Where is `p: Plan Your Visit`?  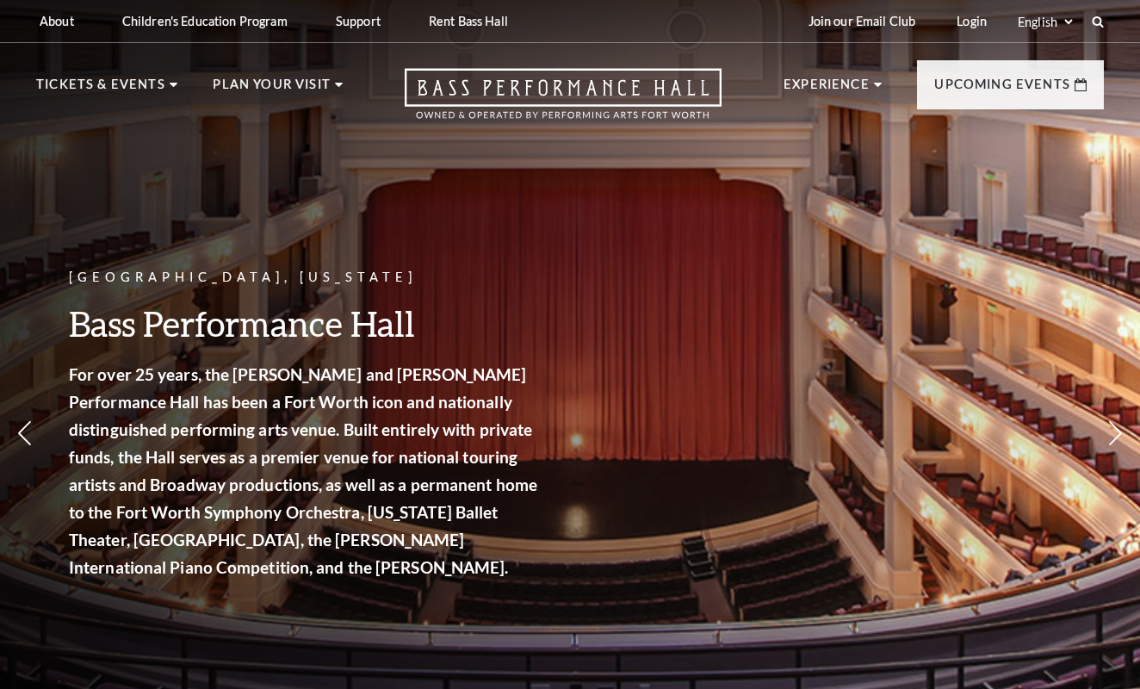
p: Plan Your Visit is located at coordinates (271, 90).